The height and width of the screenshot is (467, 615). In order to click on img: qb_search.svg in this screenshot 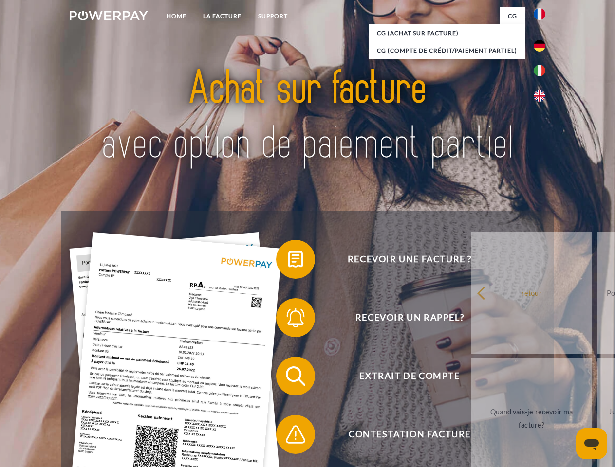, I will do `click(295, 376)`.